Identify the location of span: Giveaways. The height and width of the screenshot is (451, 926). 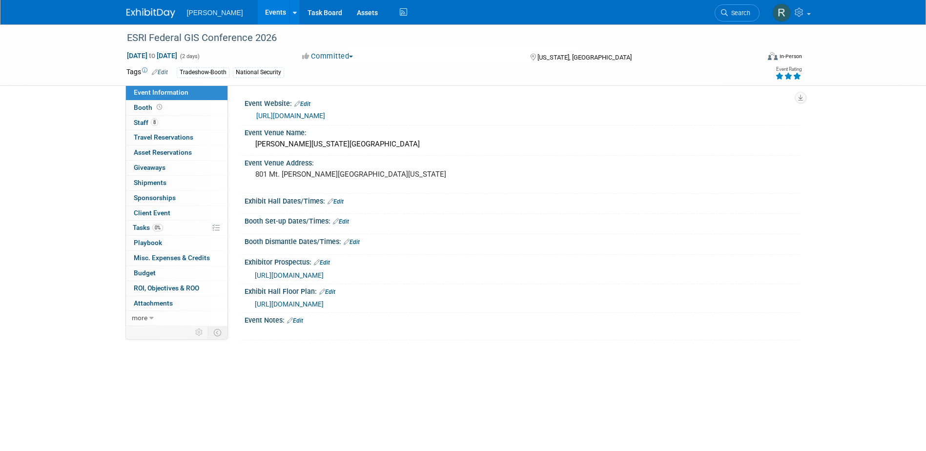
(149, 167).